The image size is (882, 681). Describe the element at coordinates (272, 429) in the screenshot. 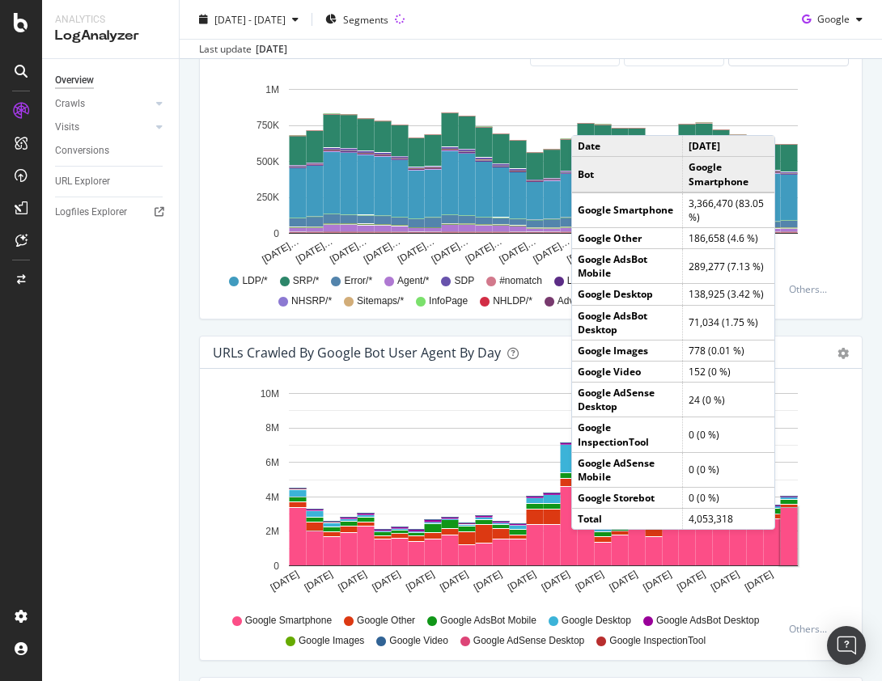

I see `text: 8M` at that location.